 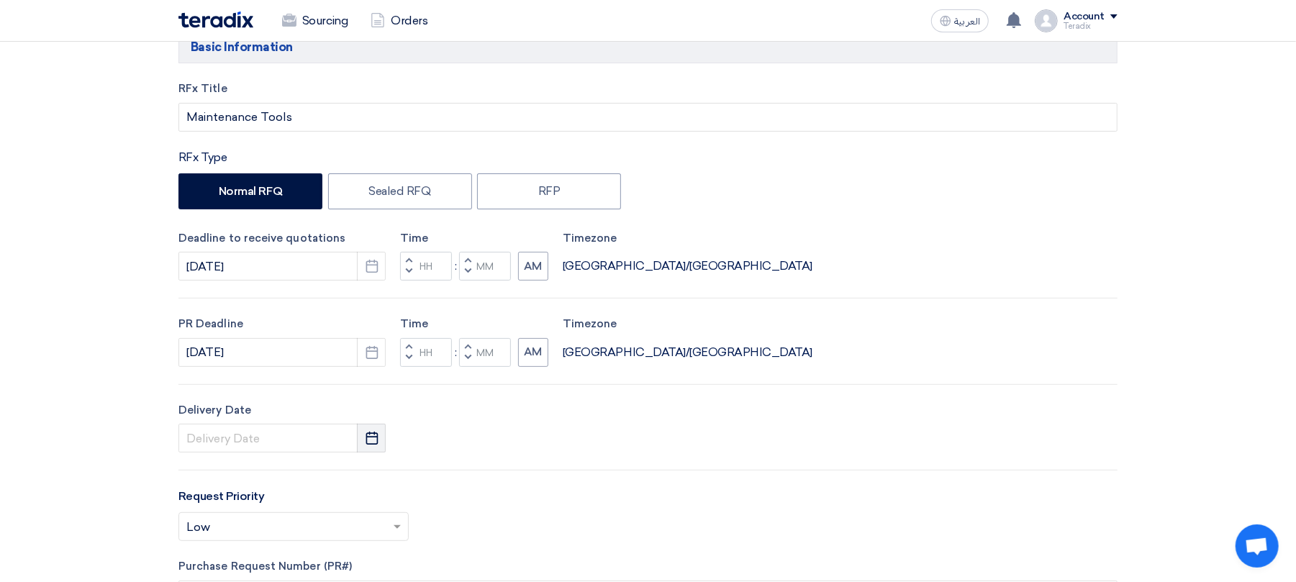 I want to click on h5: Basic Information, so click(x=648, y=47).